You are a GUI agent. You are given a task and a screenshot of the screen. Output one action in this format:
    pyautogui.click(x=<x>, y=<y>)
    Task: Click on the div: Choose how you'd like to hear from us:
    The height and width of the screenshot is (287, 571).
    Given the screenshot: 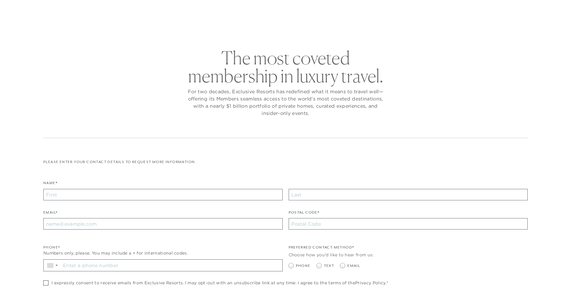 What is the action you would take?
    pyautogui.click(x=408, y=255)
    